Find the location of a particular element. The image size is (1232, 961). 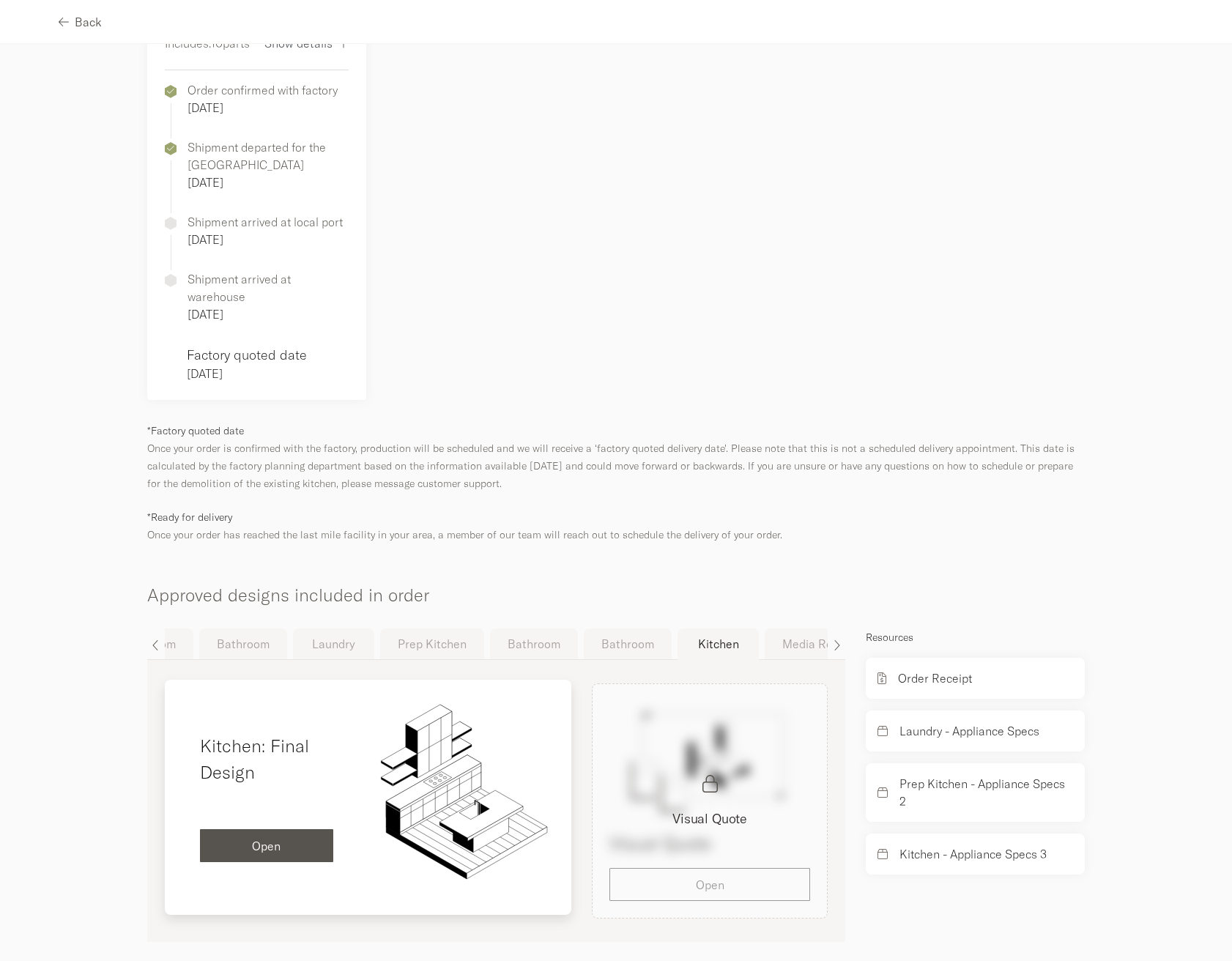

p: Prep Kitchen - Appliance Specs 2 is located at coordinates (986, 792).